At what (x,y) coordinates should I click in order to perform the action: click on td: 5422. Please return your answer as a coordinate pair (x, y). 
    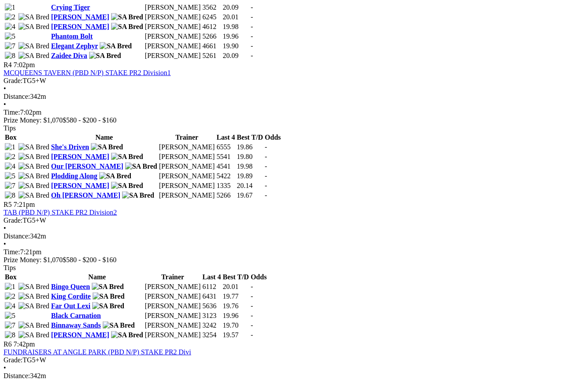
    Looking at the image, I should click on (226, 176).